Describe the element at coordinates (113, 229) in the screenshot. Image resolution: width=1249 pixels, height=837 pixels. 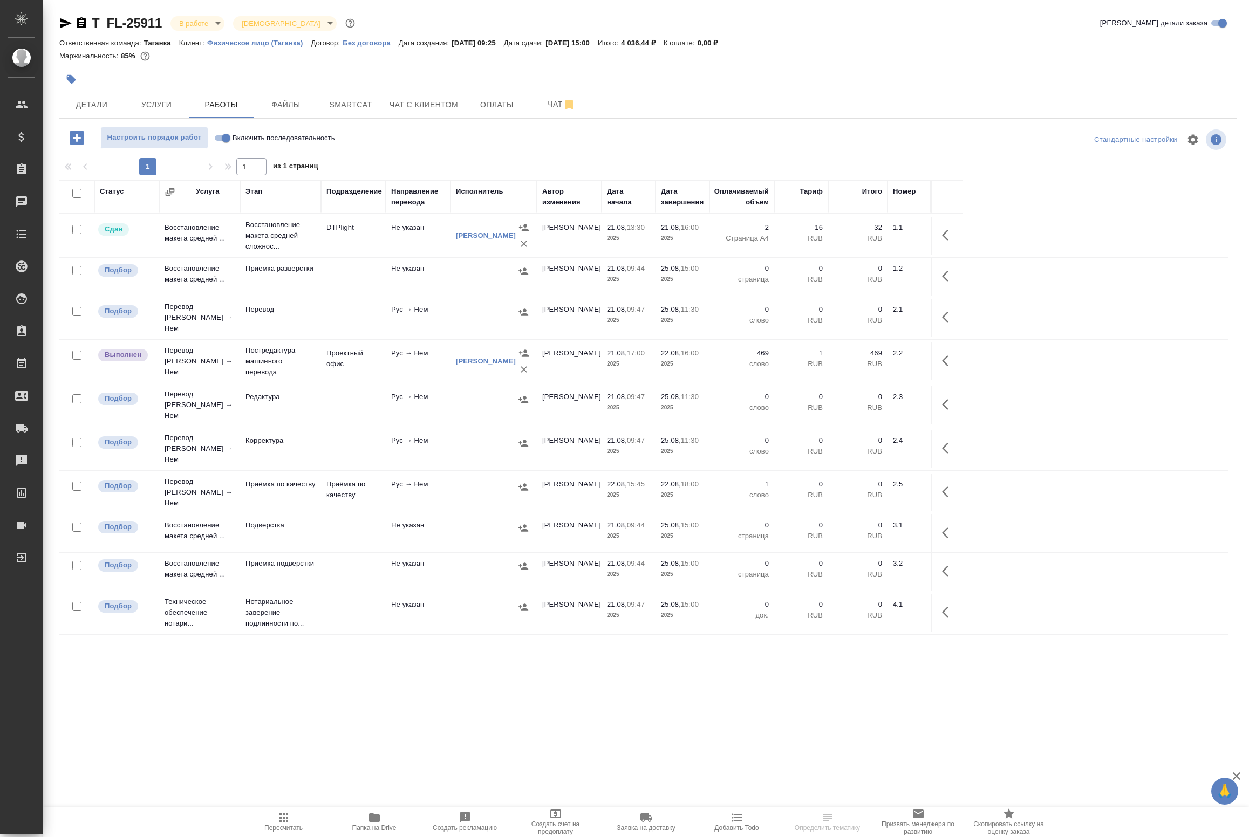
I see `p: Сдан` at that location.